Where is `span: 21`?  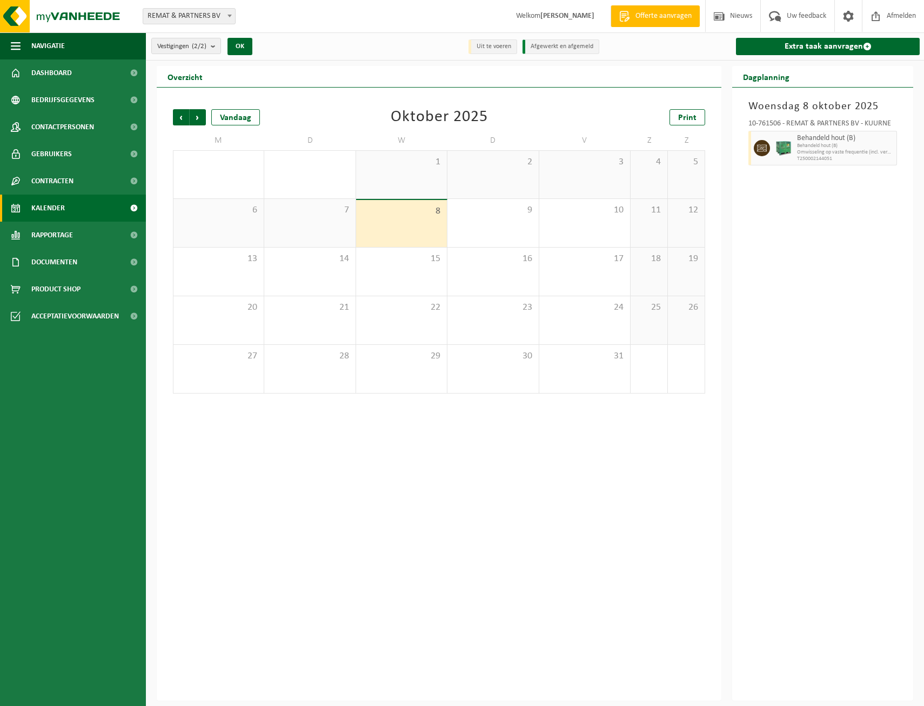 span: 21 is located at coordinates (310, 308).